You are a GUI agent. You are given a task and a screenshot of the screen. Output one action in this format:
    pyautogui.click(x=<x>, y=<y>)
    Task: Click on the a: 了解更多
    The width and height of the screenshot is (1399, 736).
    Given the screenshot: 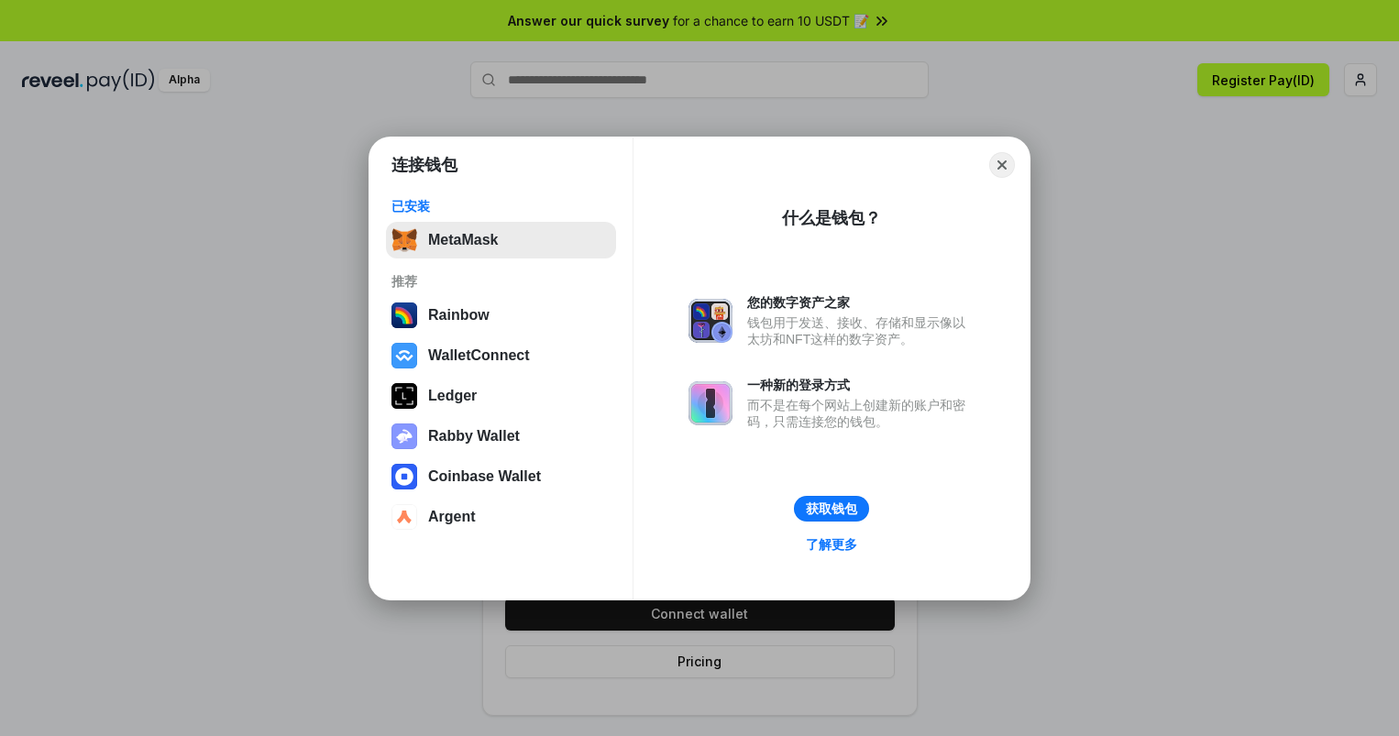 What is the action you would take?
    pyautogui.click(x=831, y=545)
    